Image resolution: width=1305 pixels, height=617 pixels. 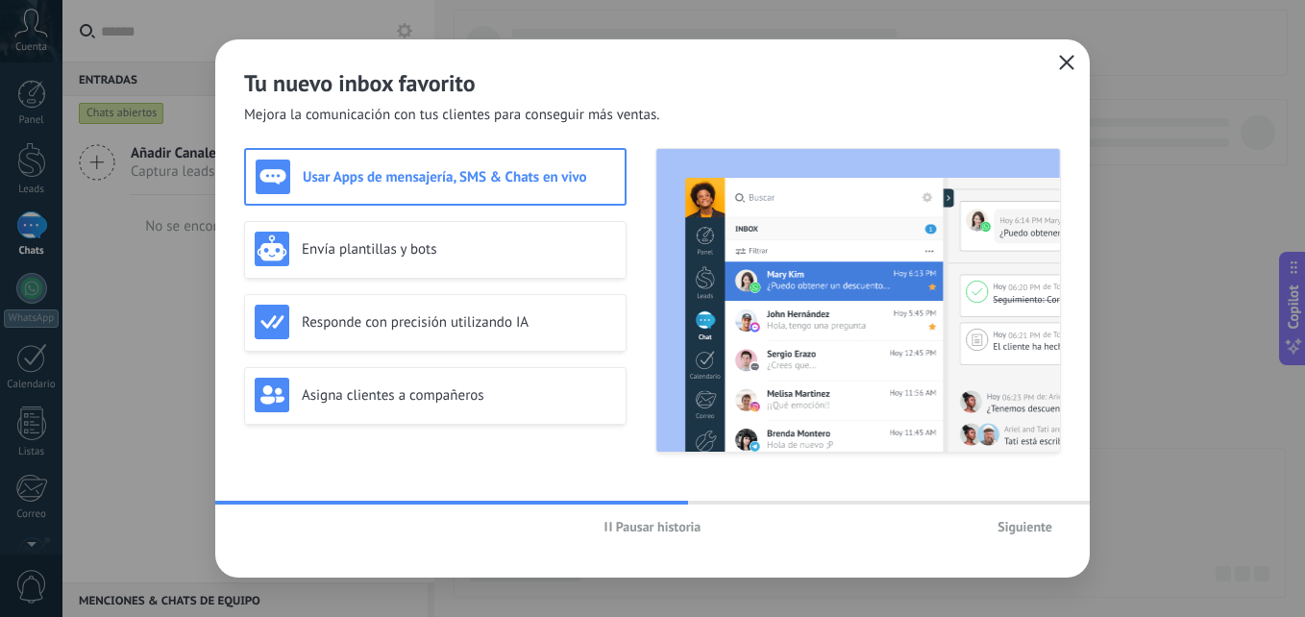 I want to click on button: Siguiente, so click(x=1024, y=526).